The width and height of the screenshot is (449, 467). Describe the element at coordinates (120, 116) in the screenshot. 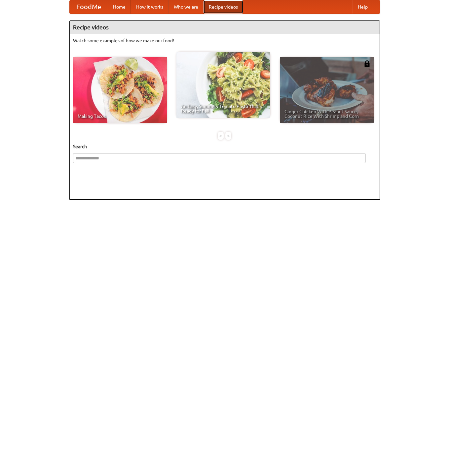

I see `span: Making Tacos` at that location.